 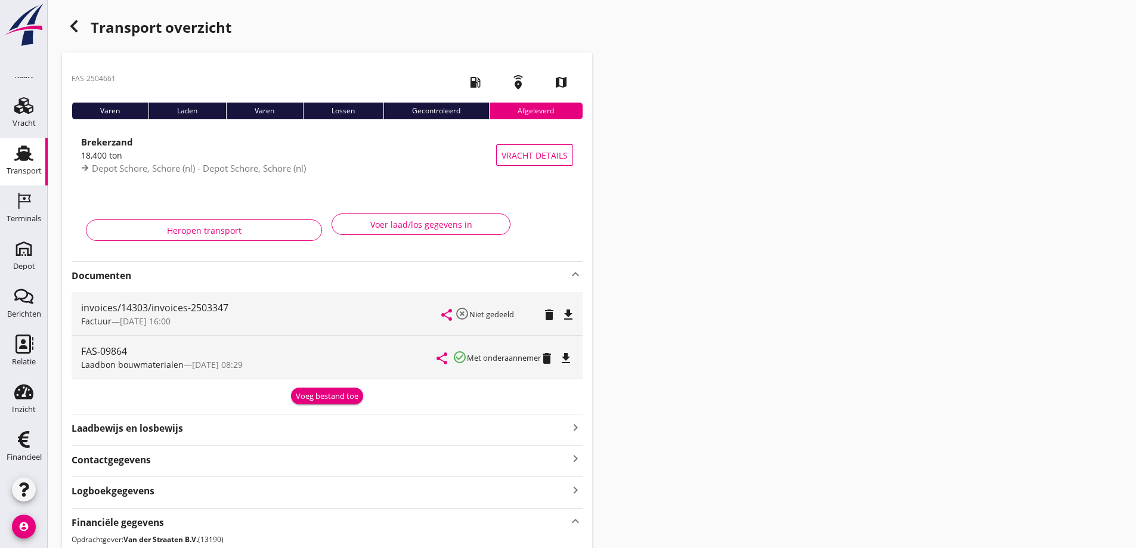 I want to click on strong: Laadbewijs en losbewijs, so click(x=320, y=428).